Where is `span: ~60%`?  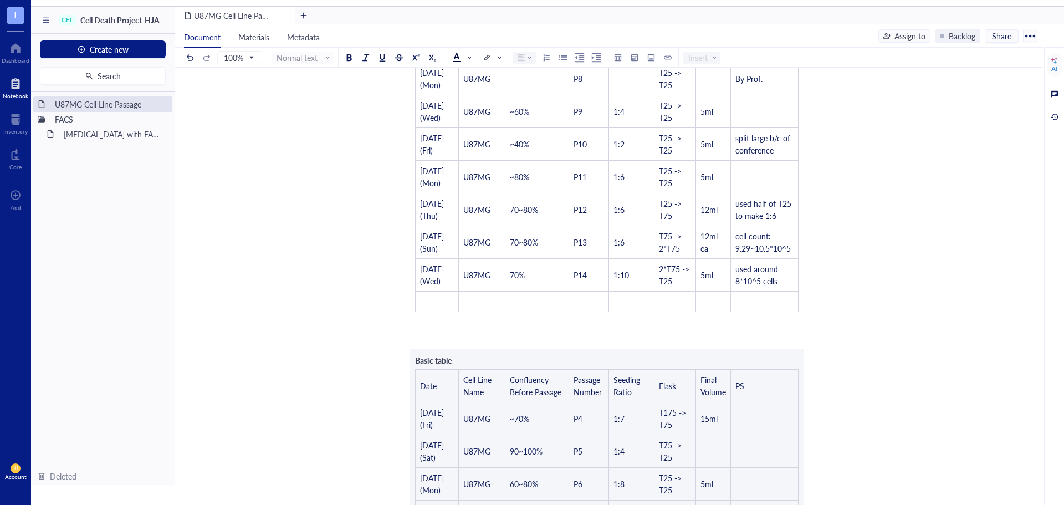 span: ~60% is located at coordinates (519, 111).